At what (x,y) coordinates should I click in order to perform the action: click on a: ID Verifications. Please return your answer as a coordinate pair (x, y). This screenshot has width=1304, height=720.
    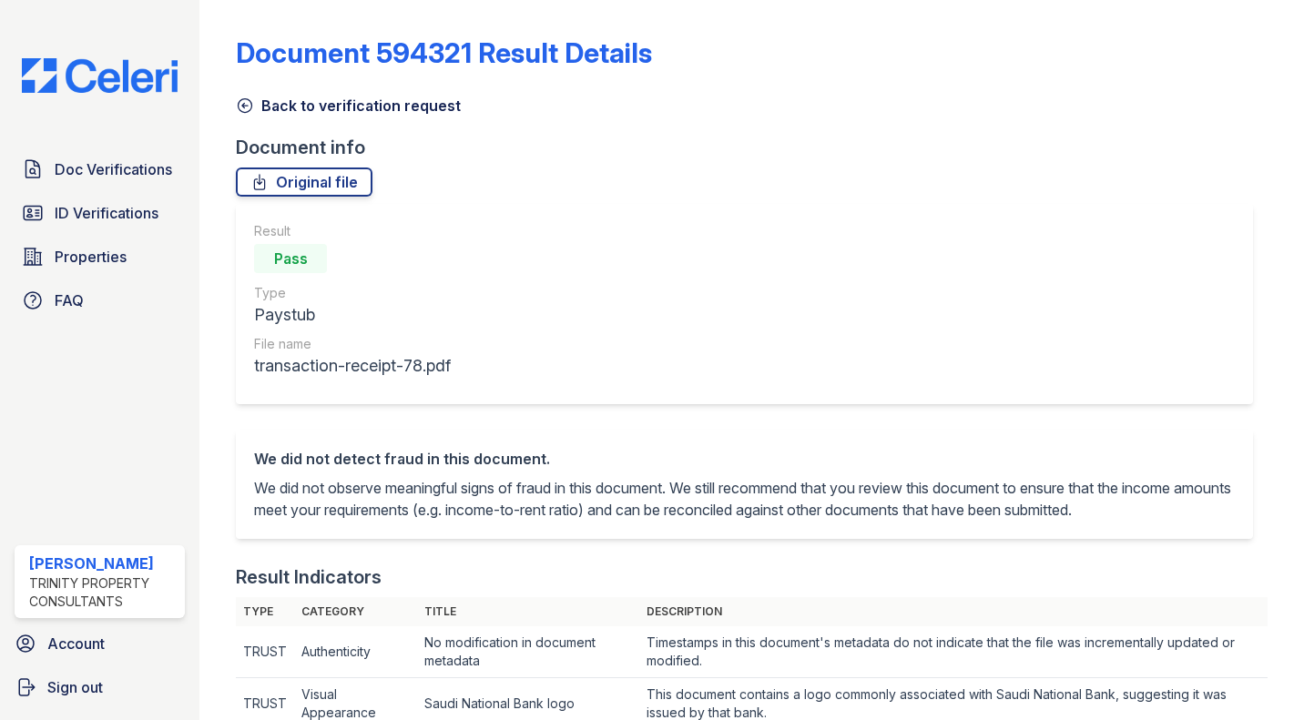
    Looking at the image, I should click on (99, 213).